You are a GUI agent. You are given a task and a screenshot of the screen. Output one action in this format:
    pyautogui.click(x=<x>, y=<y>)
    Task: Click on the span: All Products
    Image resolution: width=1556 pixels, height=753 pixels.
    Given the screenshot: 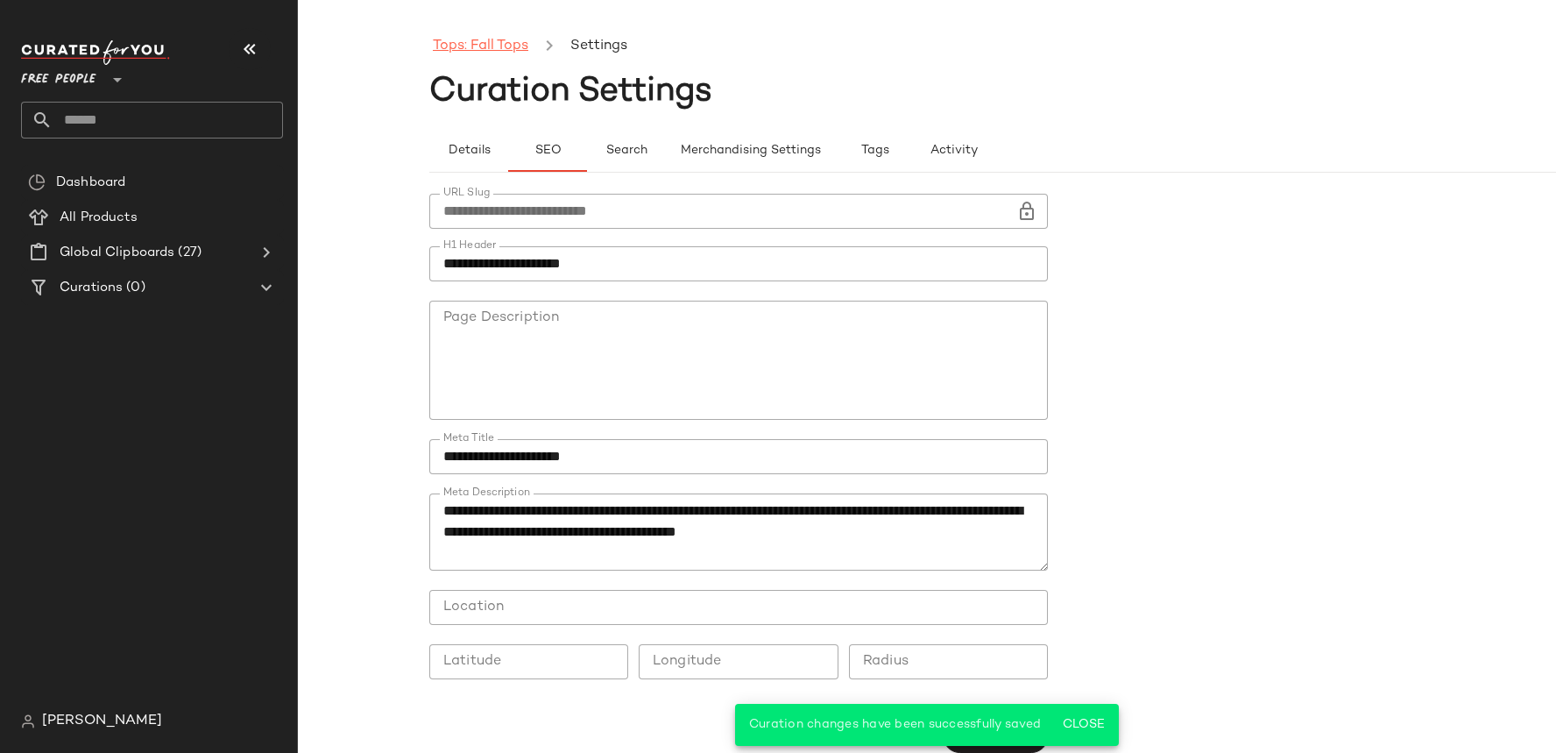 What is the action you would take?
    pyautogui.click(x=98, y=217)
    